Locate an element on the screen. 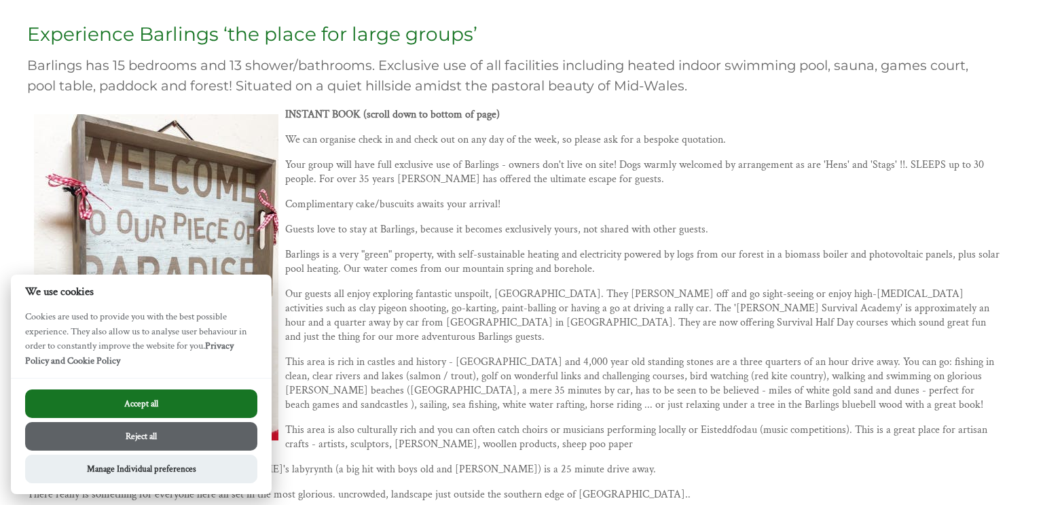 Image resolution: width=1043 pixels, height=505 pixels. a: Privacy Policy and Cookie Policy is located at coordinates (129, 352).